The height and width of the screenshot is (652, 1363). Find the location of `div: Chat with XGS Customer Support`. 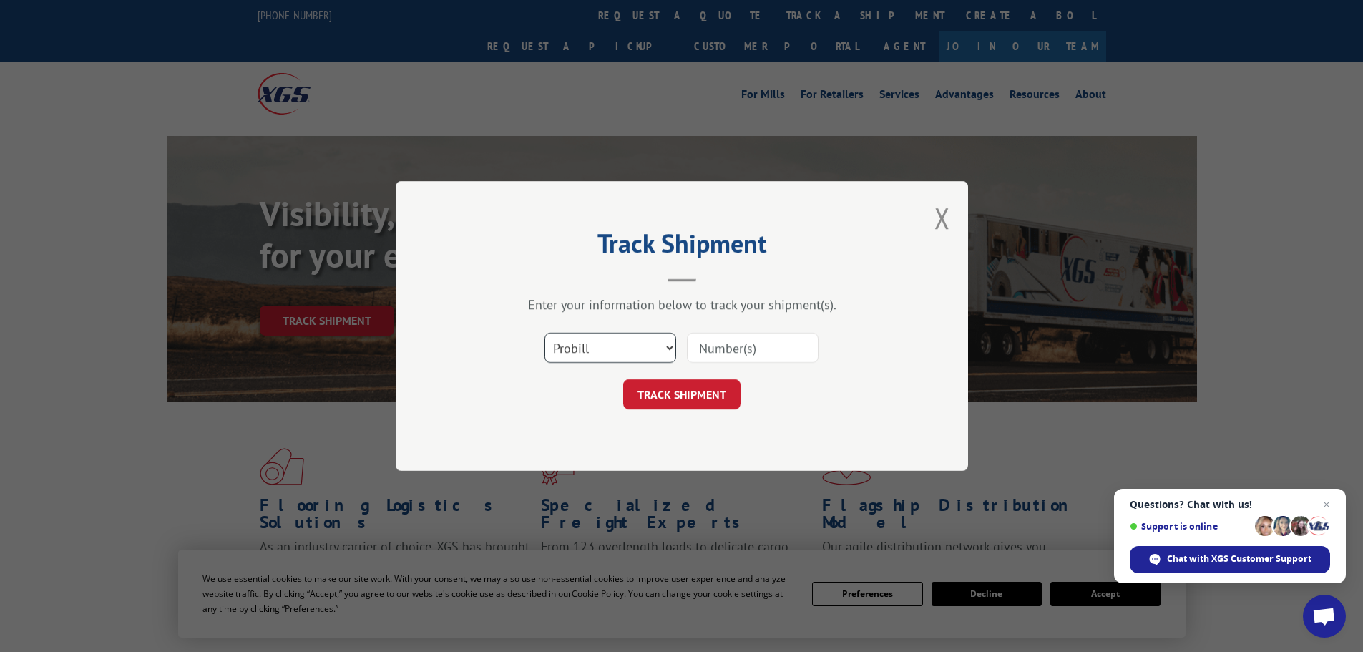

div: Chat with XGS Customer Support is located at coordinates (1230, 560).